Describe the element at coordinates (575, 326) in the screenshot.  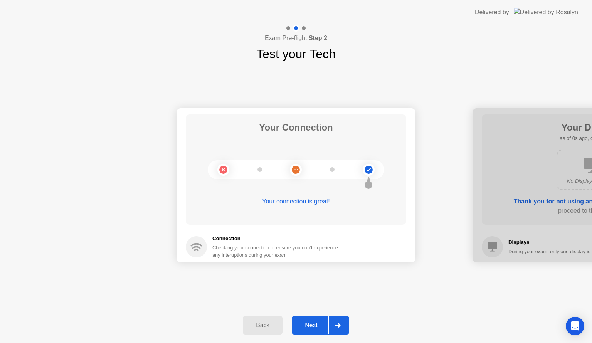
I see `div: Open Intercom Messenger` at that location.